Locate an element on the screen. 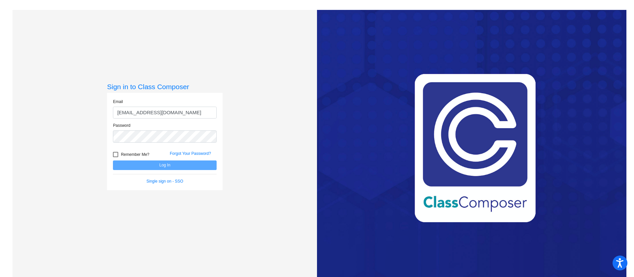 The height and width of the screenshot is (277, 634). a: Forgot Your Password? is located at coordinates (190, 154).